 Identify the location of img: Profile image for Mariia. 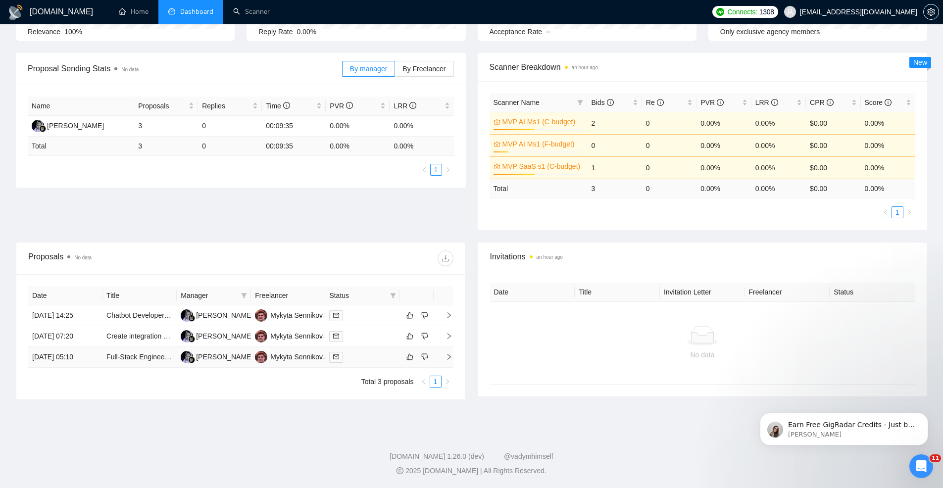
(30, 38).